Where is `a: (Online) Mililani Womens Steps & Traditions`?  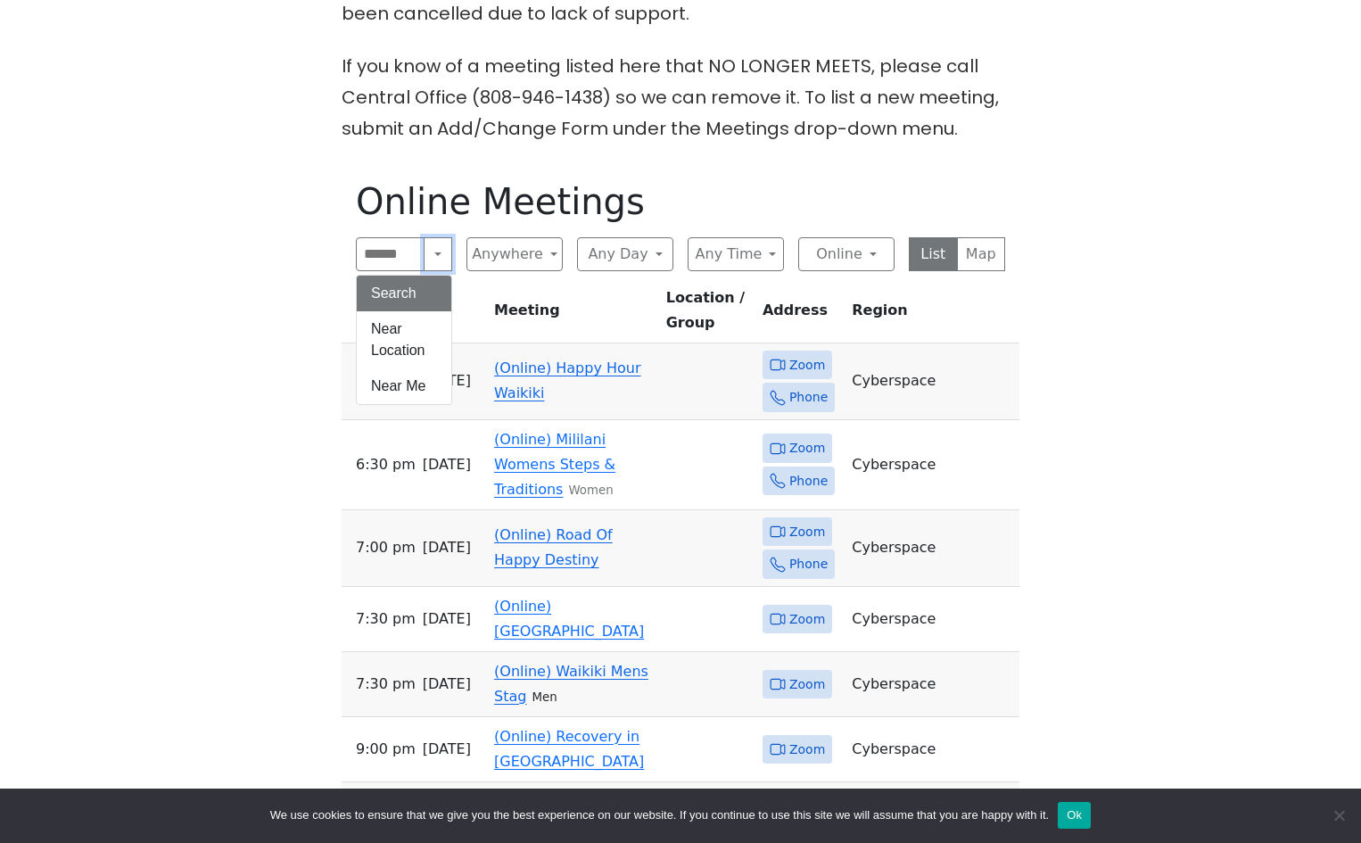 a: (Online) Mililani Womens Steps & Traditions is located at coordinates (555, 464).